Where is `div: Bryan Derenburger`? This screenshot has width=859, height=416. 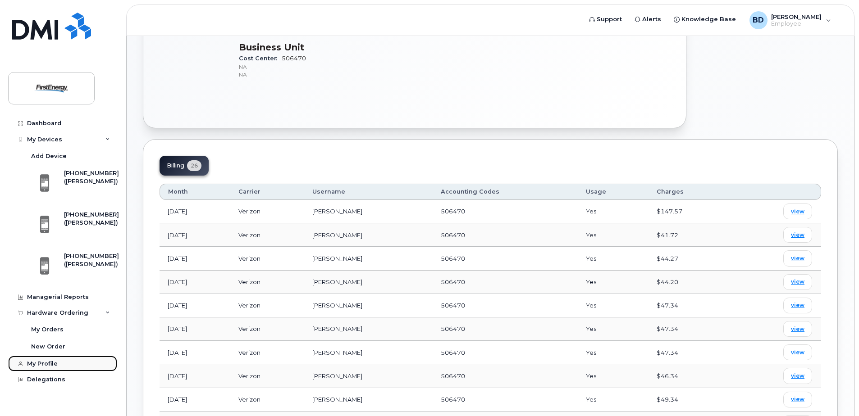 div: Bryan Derenburger is located at coordinates (790, 20).